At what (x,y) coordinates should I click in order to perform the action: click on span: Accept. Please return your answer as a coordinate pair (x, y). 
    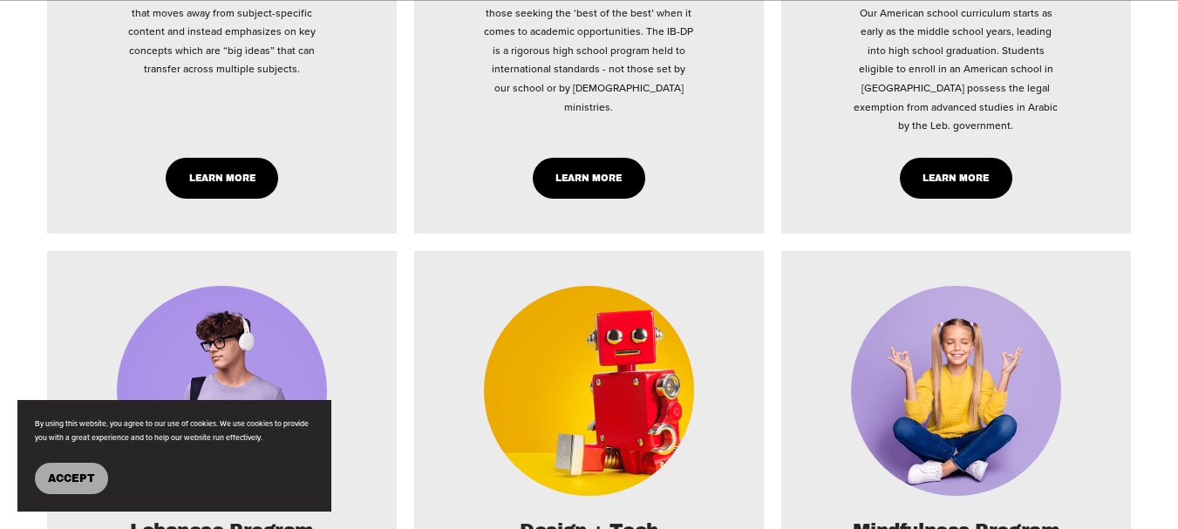
    Looking at the image, I should click on (71, 479).